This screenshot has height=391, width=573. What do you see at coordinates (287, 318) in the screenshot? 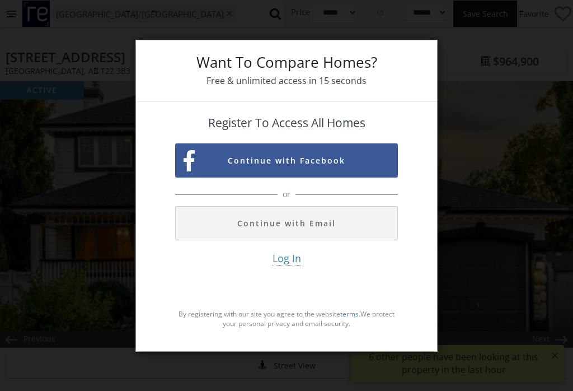
I see `p: By registering with our site you agree to the website . We protect your personal privacy and emai...` at bounding box center [287, 318].